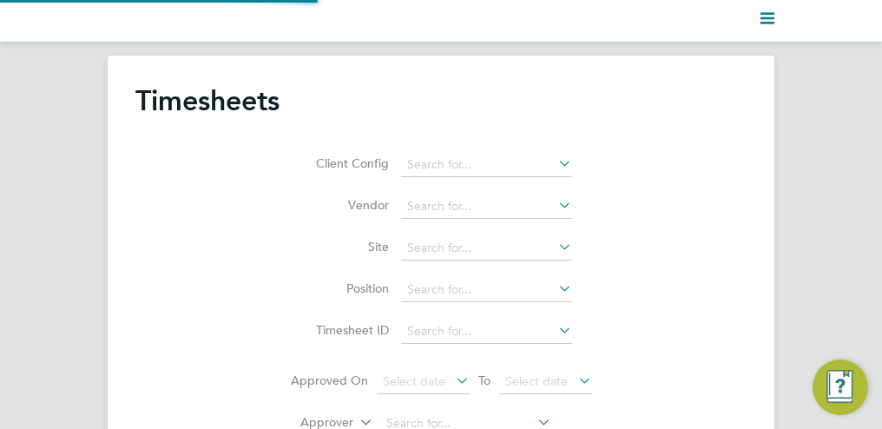  Describe the element at coordinates (484, 380) in the screenshot. I see `span: To` at that location.